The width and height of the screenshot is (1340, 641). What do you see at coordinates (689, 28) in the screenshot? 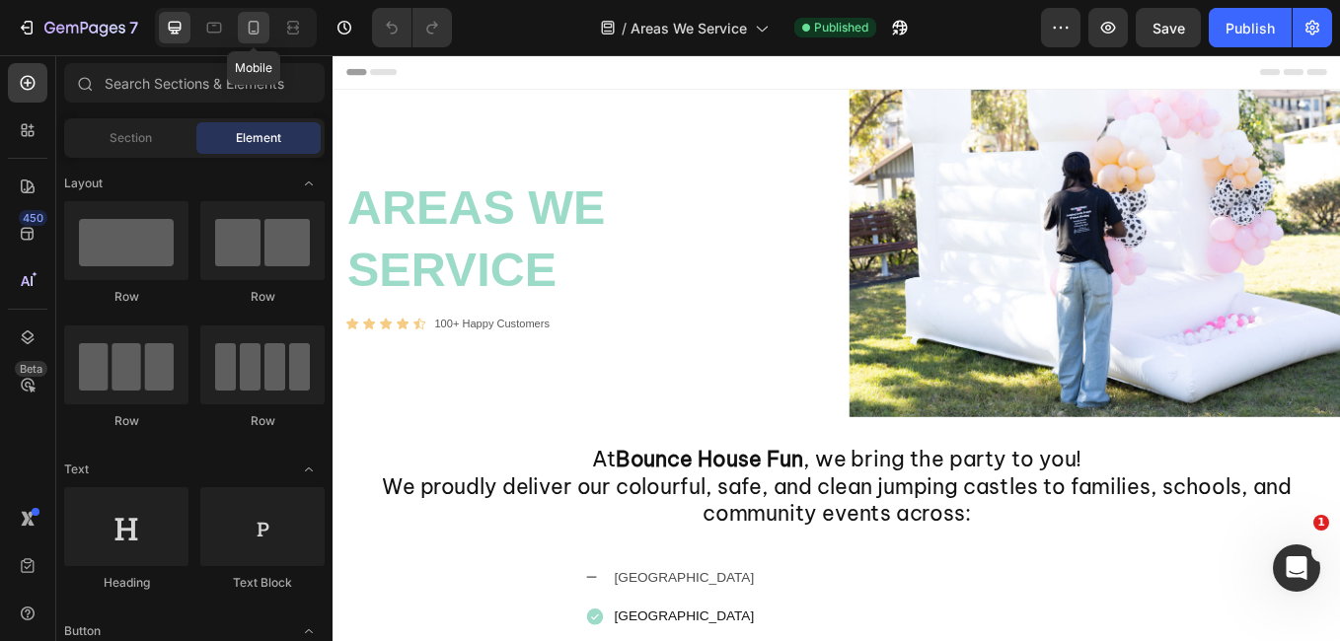
I see `span: Areas We Service` at bounding box center [689, 28].